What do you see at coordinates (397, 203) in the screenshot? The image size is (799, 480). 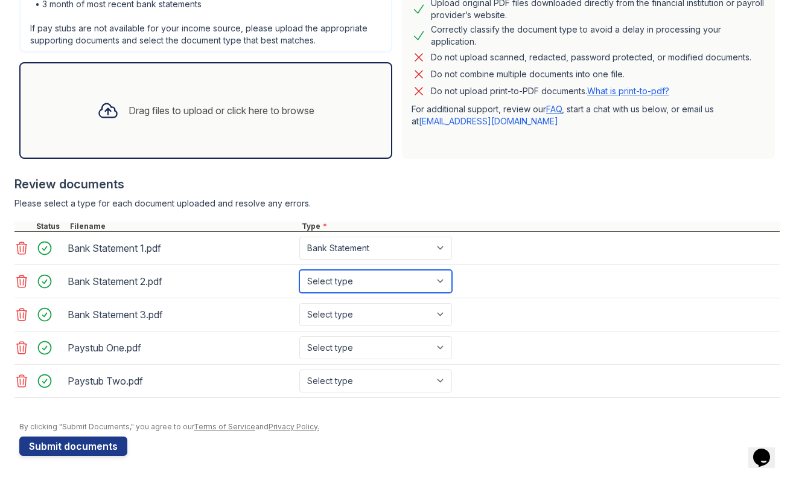 I see `div: Please select a type for each document uploaded and resolve any errors.` at bounding box center [397, 203].